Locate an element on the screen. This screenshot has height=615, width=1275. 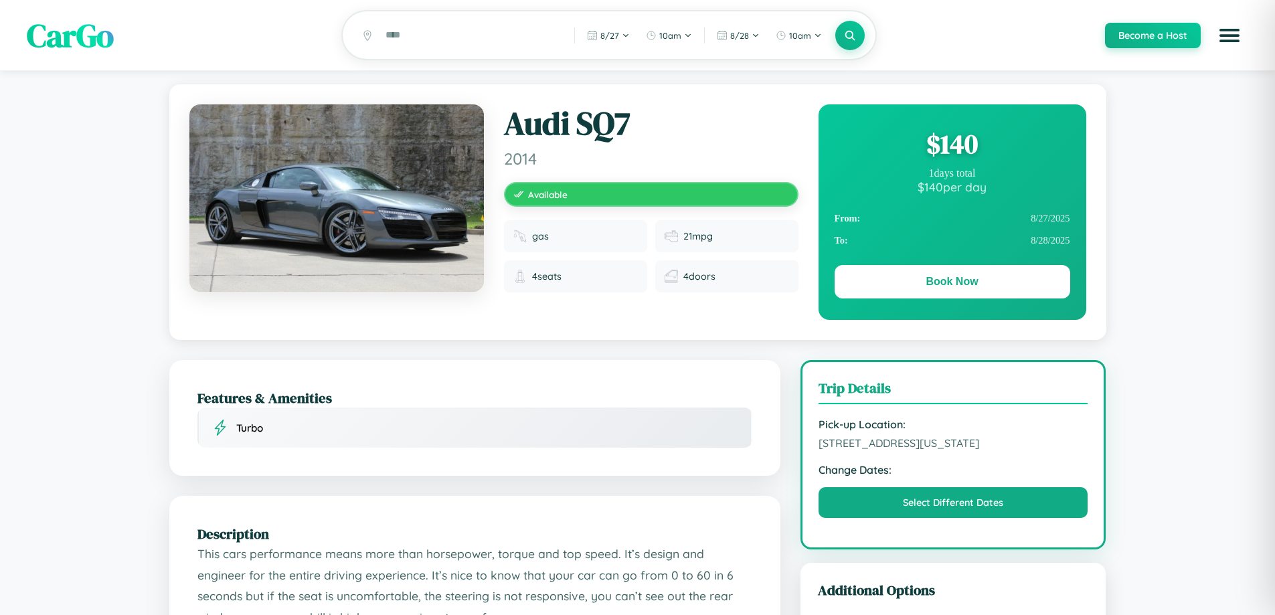
img: Seats is located at coordinates (520, 276).